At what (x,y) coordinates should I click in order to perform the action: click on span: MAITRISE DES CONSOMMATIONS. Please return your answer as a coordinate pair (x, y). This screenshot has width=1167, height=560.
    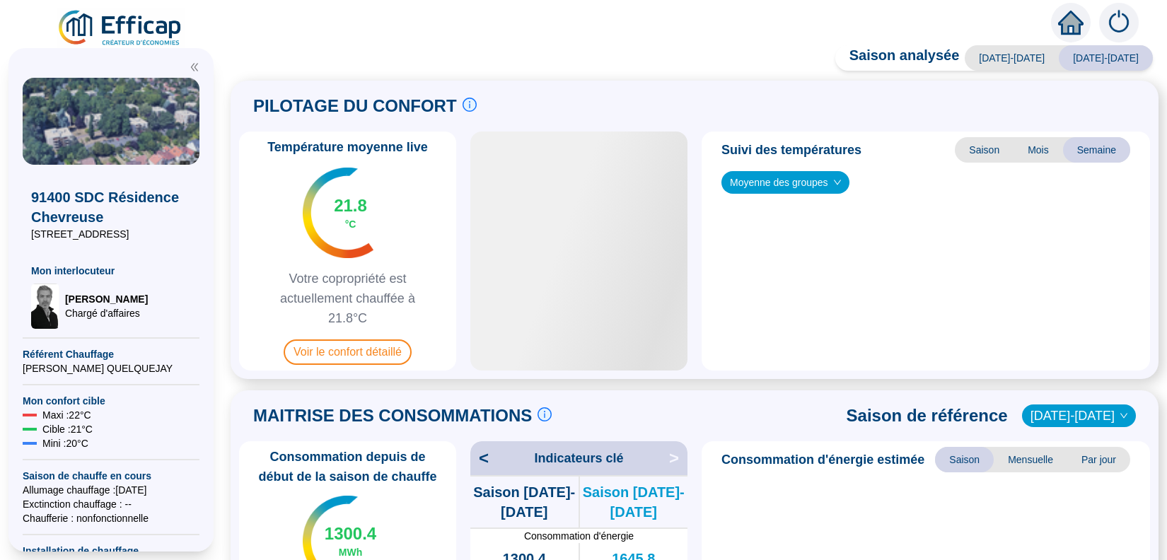
    Looking at the image, I should click on (393, 416).